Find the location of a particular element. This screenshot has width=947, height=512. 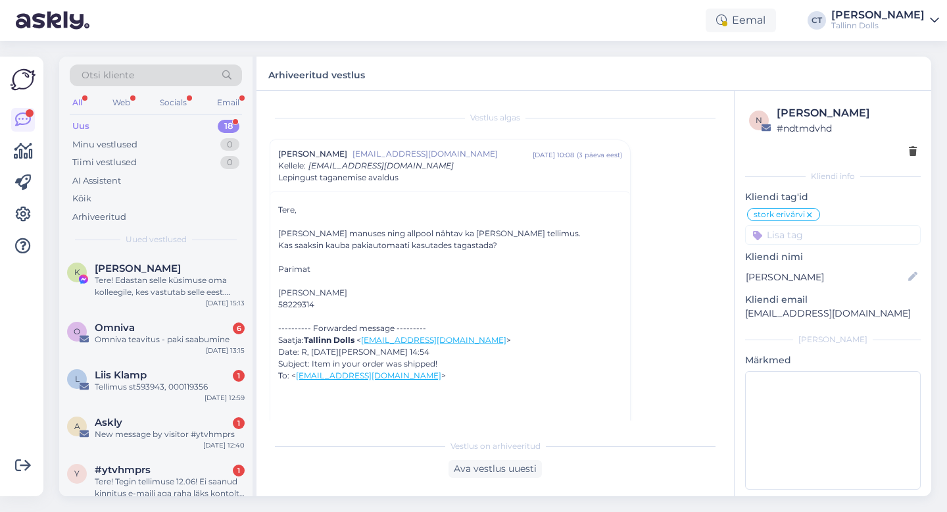

span: K is located at coordinates (77, 272).